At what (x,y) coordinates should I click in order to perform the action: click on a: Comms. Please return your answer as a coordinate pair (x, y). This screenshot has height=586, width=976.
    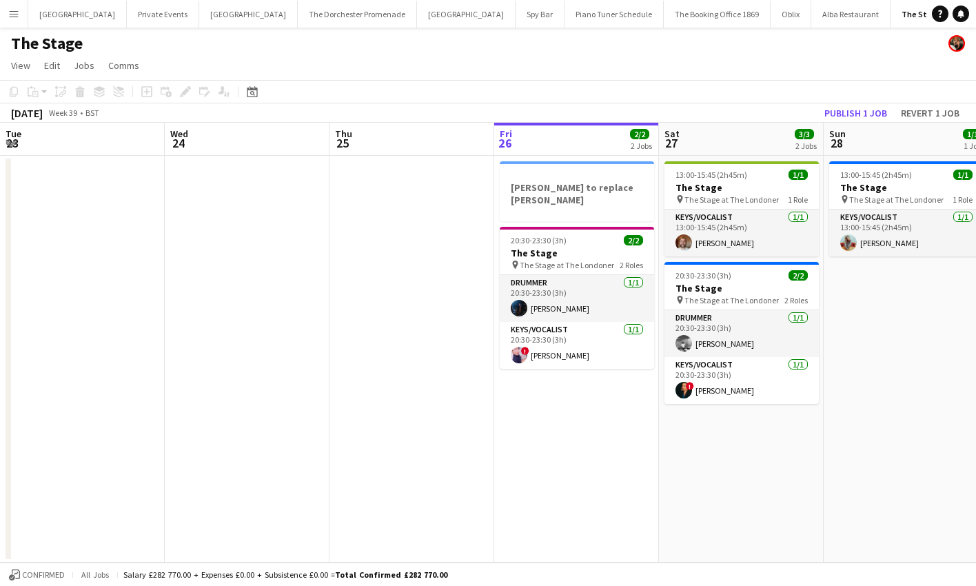
    Looking at the image, I should click on (123, 66).